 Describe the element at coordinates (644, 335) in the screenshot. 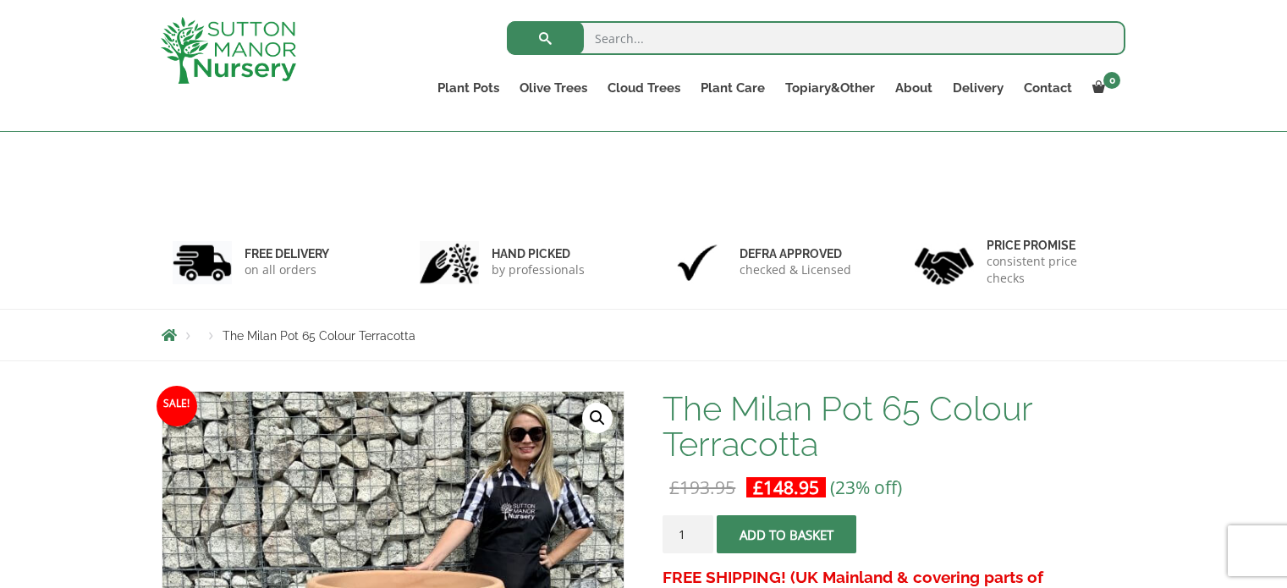

I see `nav: Breadcrumbs` at that location.